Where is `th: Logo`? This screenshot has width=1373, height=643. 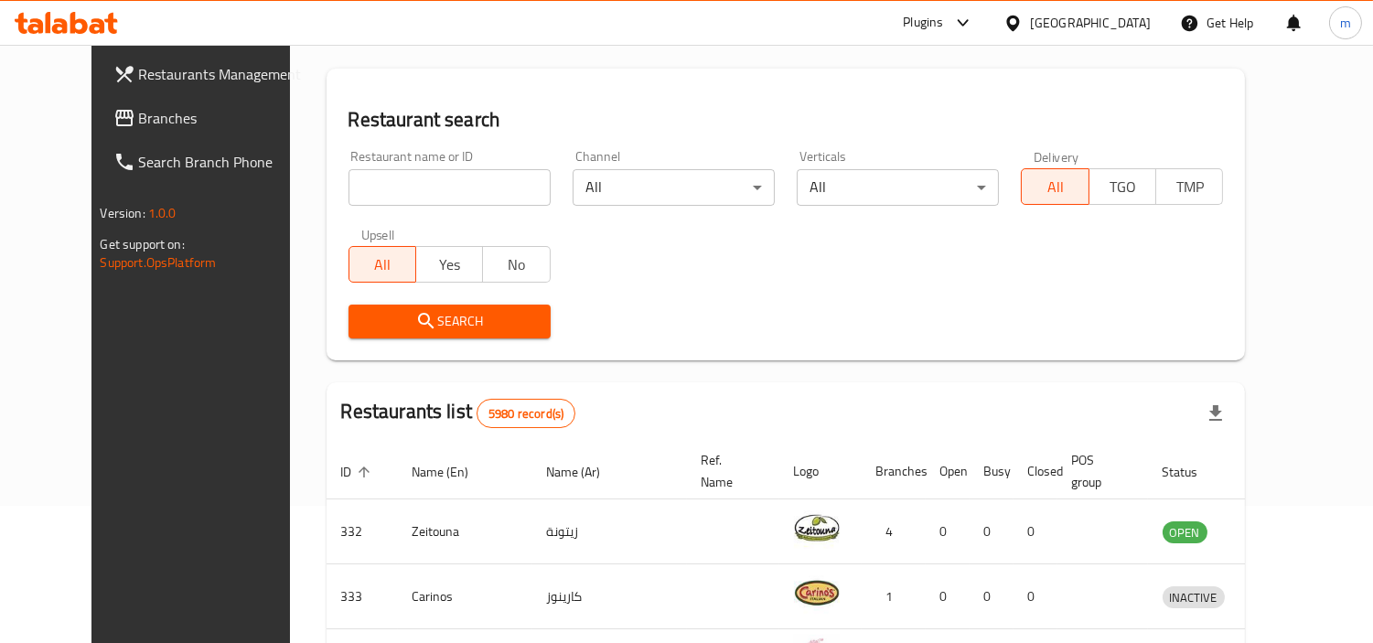
th: Logo is located at coordinates (820, 471).